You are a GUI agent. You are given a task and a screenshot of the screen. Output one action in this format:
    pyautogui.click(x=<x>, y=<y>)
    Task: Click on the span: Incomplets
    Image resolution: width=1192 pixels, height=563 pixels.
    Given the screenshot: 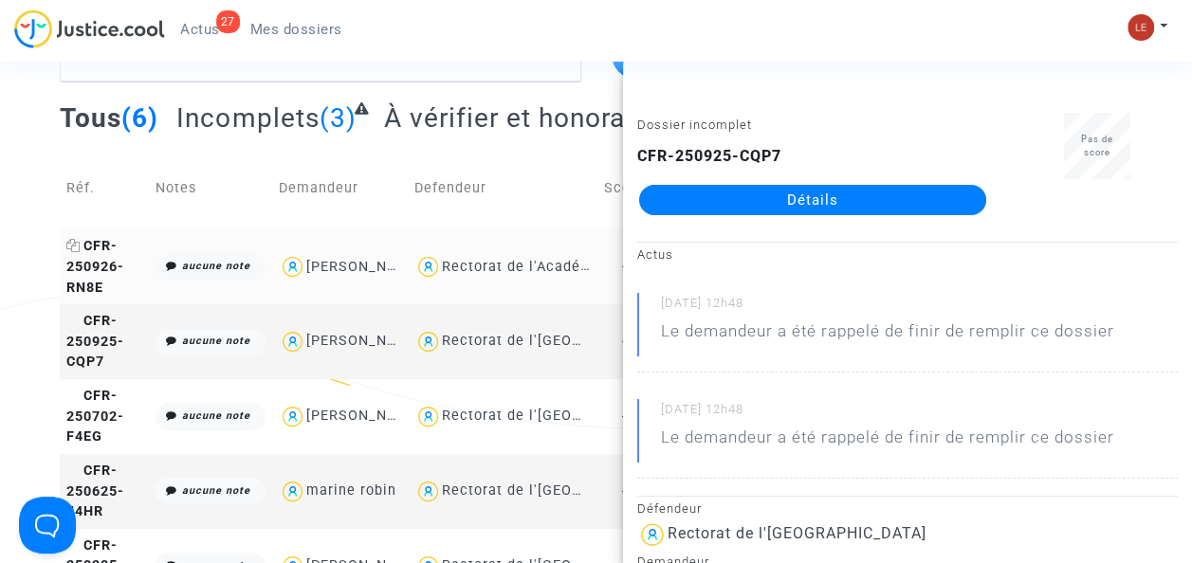 What is the action you would take?
    pyautogui.click(x=247, y=118)
    